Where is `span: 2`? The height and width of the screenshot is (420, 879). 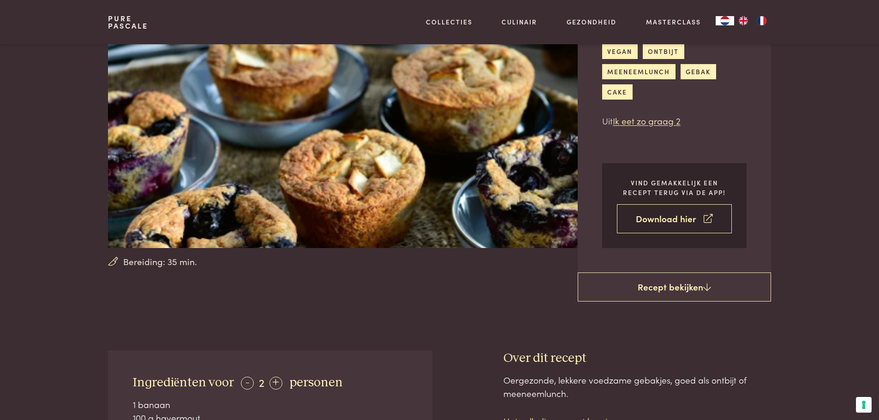 span: 2 is located at coordinates (262, 382).